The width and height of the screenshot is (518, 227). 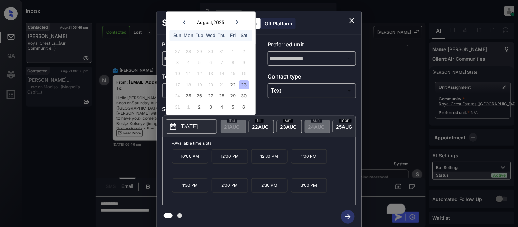 I want to click on div: Choose Tuesday, September 2nd, 2025, so click(x=199, y=107).